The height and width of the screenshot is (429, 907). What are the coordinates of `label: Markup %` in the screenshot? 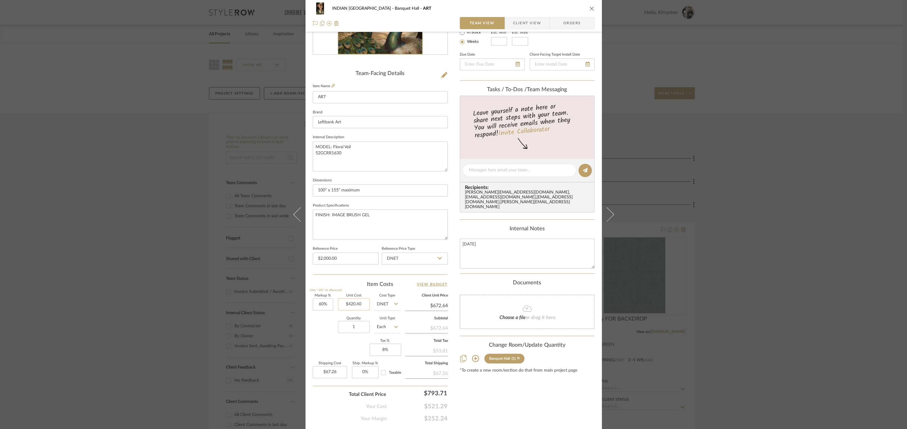 It's located at (323, 295).